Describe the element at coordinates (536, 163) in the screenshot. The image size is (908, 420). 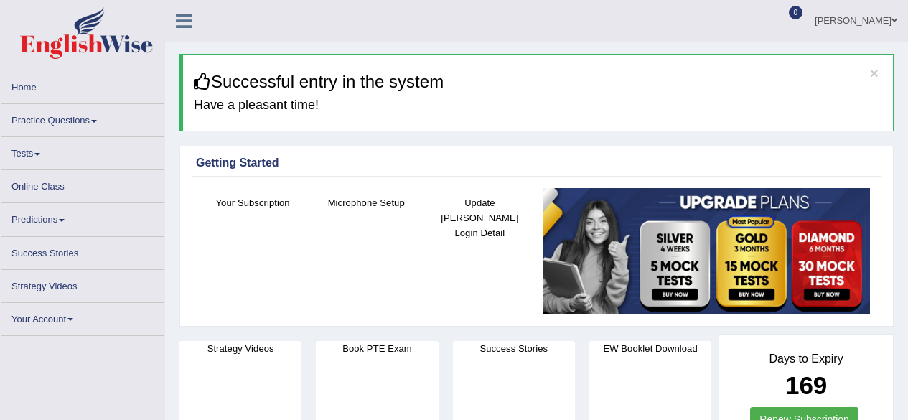
I see `div: Getting Started` at that location.